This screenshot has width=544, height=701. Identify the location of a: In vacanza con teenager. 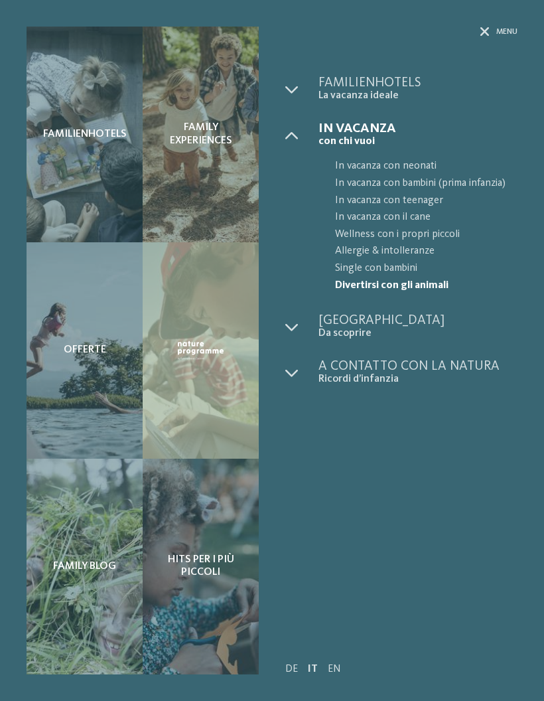
(418, 201).